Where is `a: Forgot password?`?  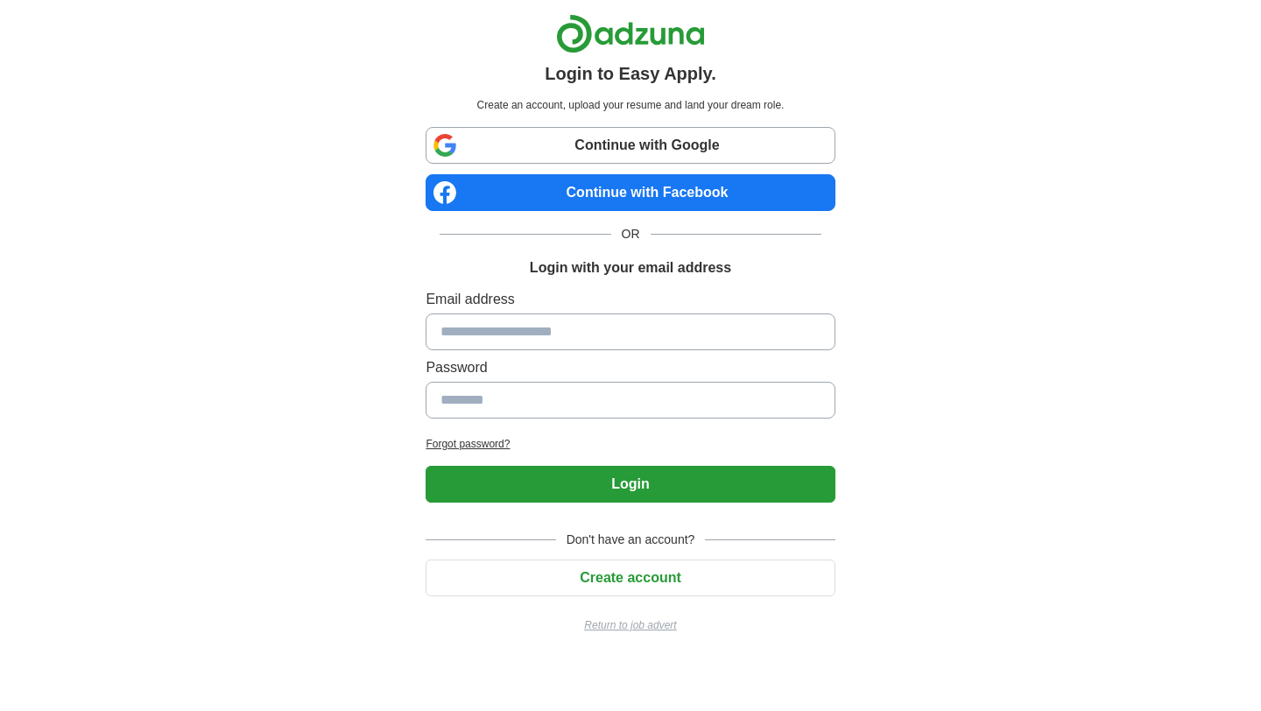 a: Forgot password? is located at coordinates (630, 444).